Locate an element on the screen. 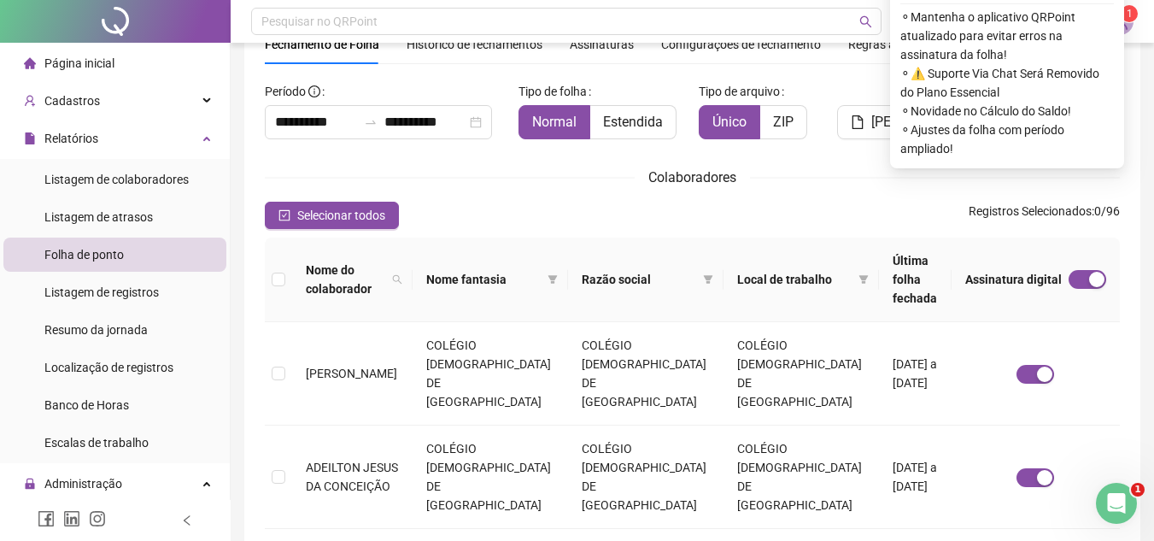  span: ⚬ Mantenha o aplicativo QRPoint atualizado para evitar erros na assinatura da folha! is located at coordinates (1007, 36).